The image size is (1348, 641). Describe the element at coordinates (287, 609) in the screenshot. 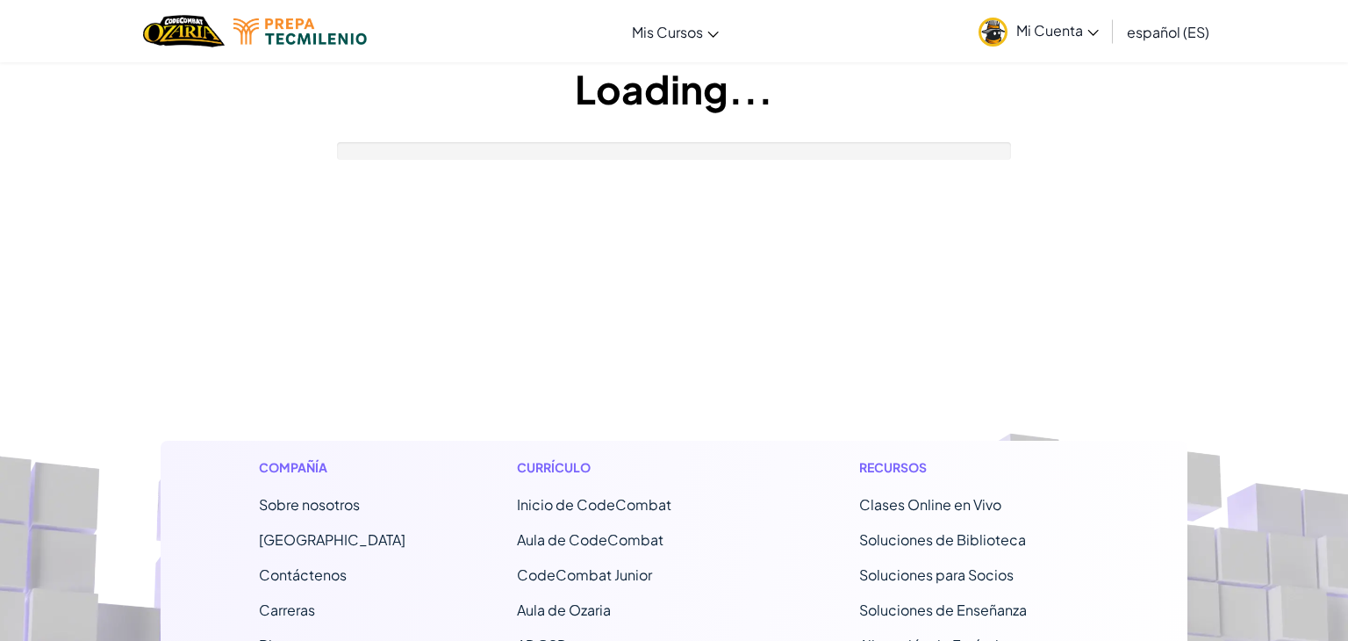

I see `a: Carreras` at that location.